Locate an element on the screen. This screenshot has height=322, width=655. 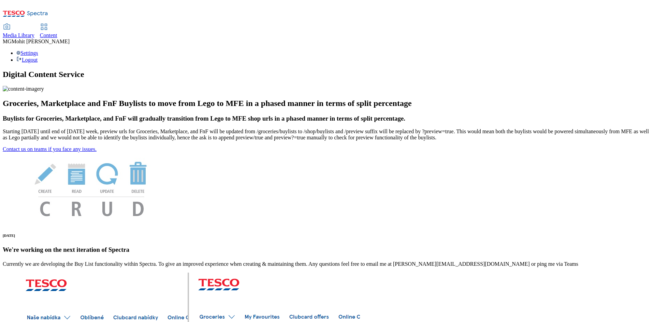
h2: Groceries, Marketplace and FnF Buylists to move from Lego to MFE in a phased manner in terms of s... is located at coordinates (327, 103).